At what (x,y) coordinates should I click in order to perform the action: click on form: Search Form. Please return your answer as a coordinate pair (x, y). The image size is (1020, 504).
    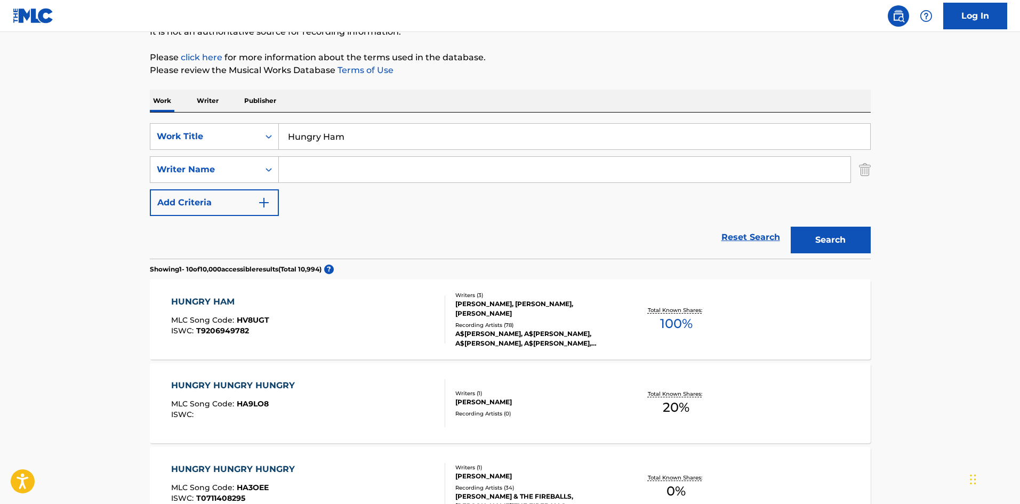
    Looking at the image, I should click on (510, 191).